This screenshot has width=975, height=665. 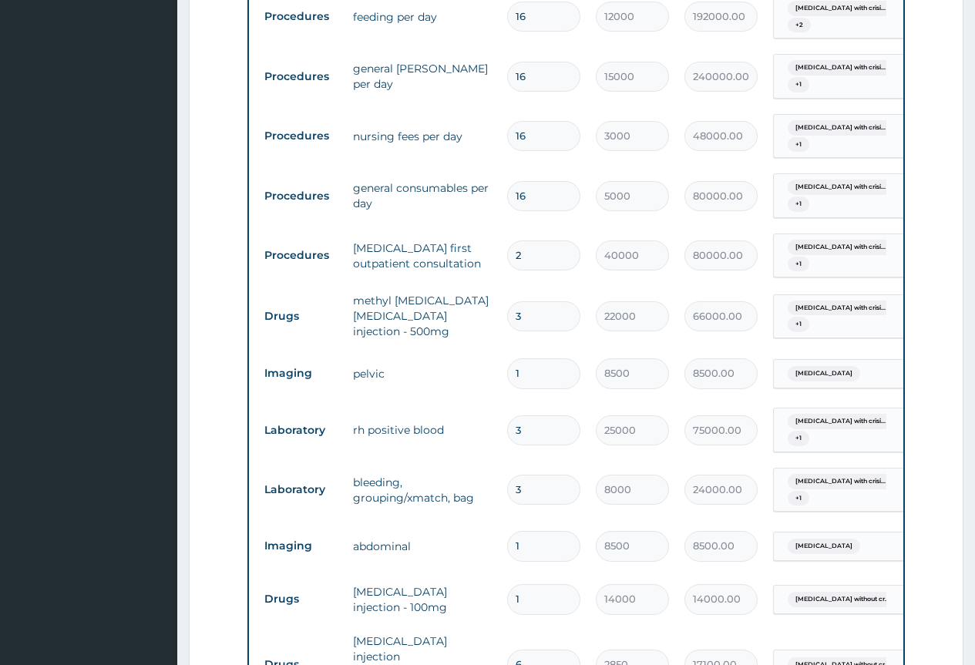 What do you see at coordinates (422, 547) in the screenshot?
I see `td: abdominal` at bounding box center [422, 547].